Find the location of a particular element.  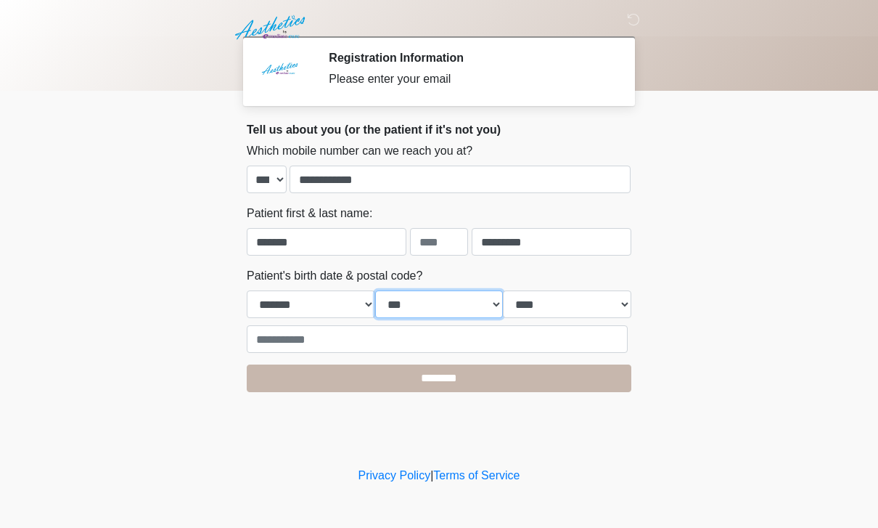

h2: Registration Information is located at coordinates (469, 57).